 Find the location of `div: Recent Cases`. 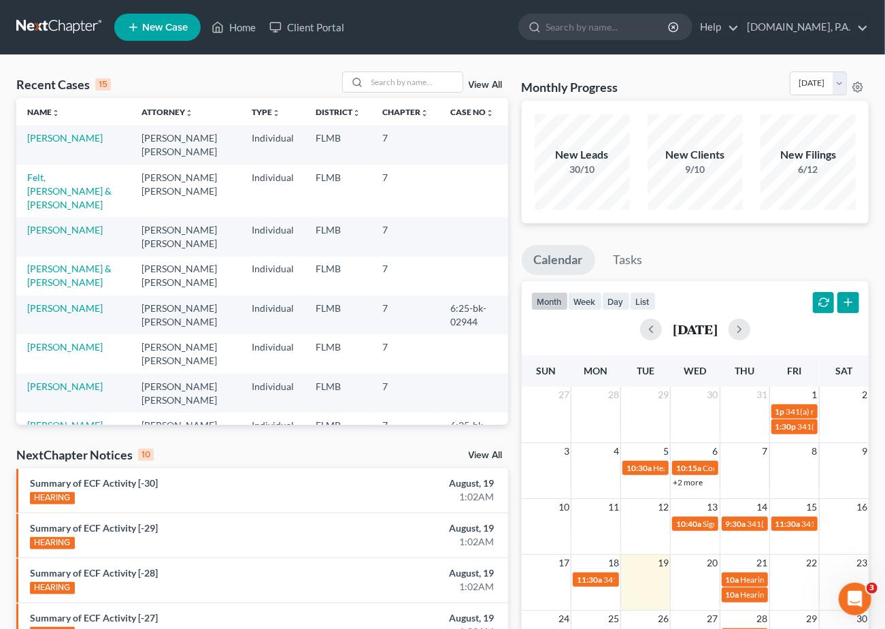

div: Recent Cases is located at coordinates (63, 84).